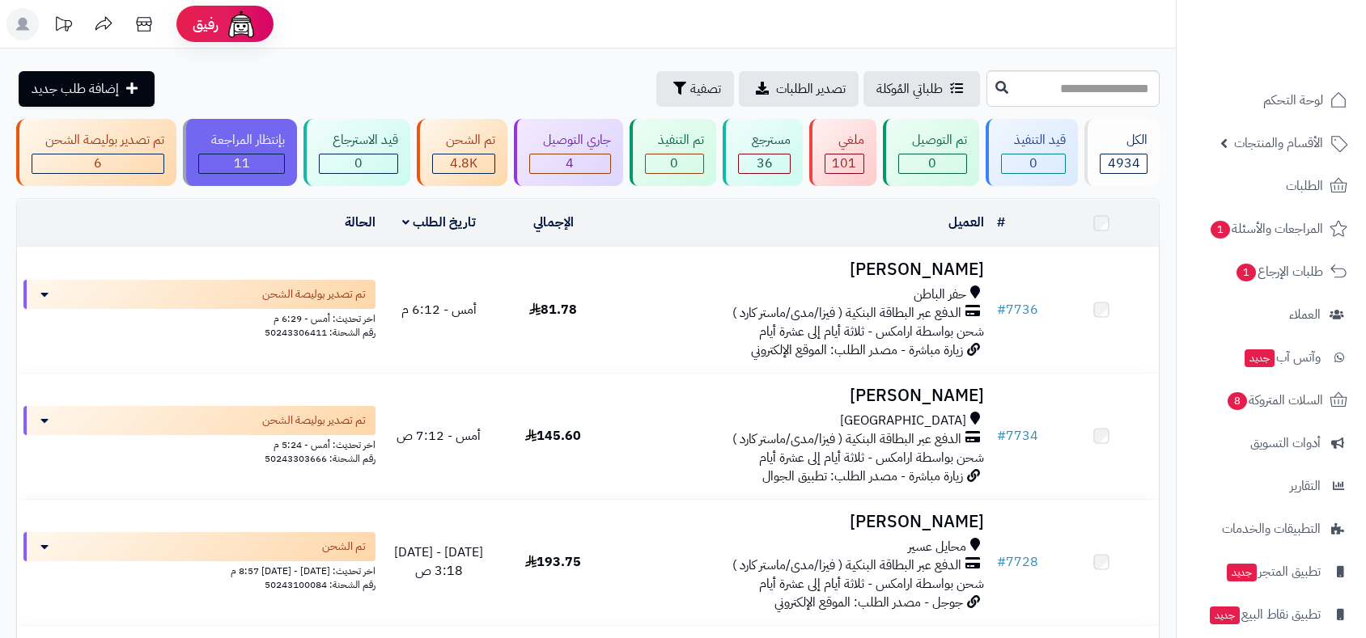  Describe the element at coordinates (937, 547) in the screenshot. I see `span: محايل عسير` at that location.